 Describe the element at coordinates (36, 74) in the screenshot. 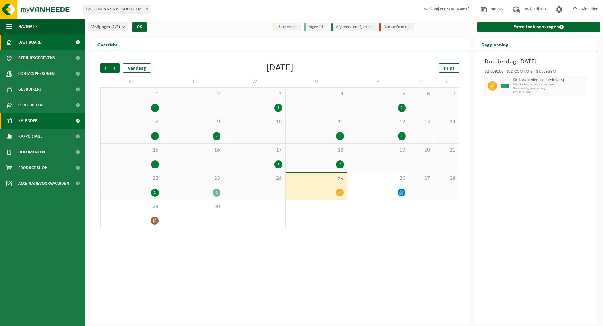

I see `span: Contactpersonen` at that location.